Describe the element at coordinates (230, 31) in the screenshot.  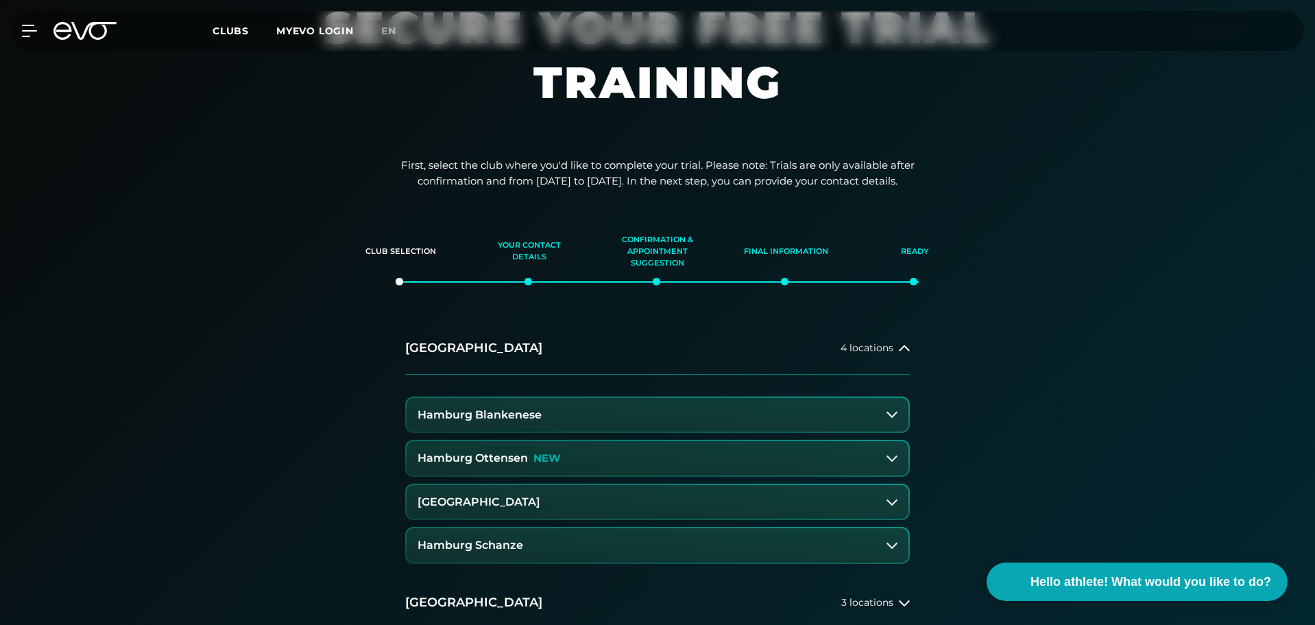
I see `font: Clubs` at that location.